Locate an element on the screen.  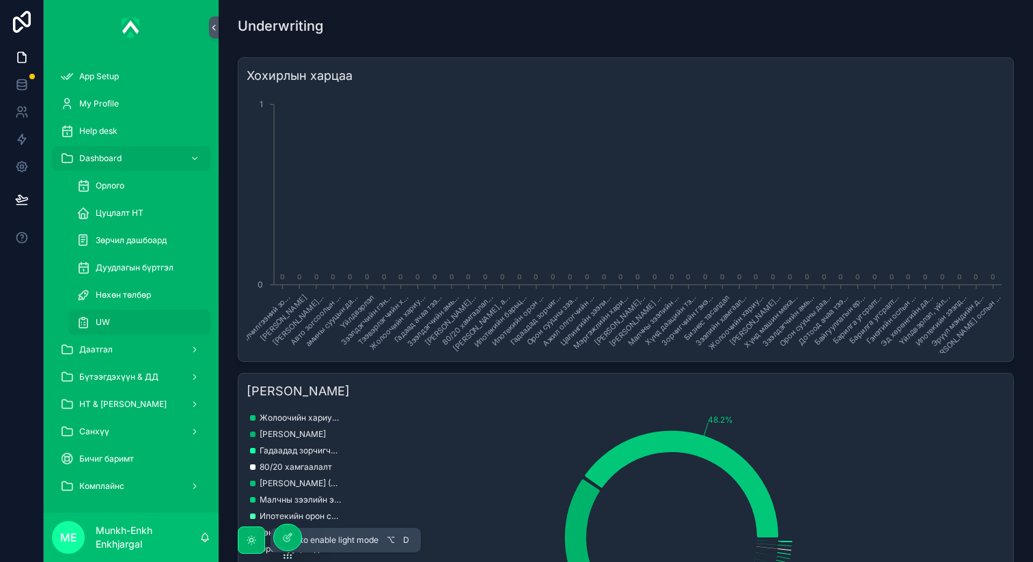
span: Бичиг баримт is located at coordinates (107, 459).